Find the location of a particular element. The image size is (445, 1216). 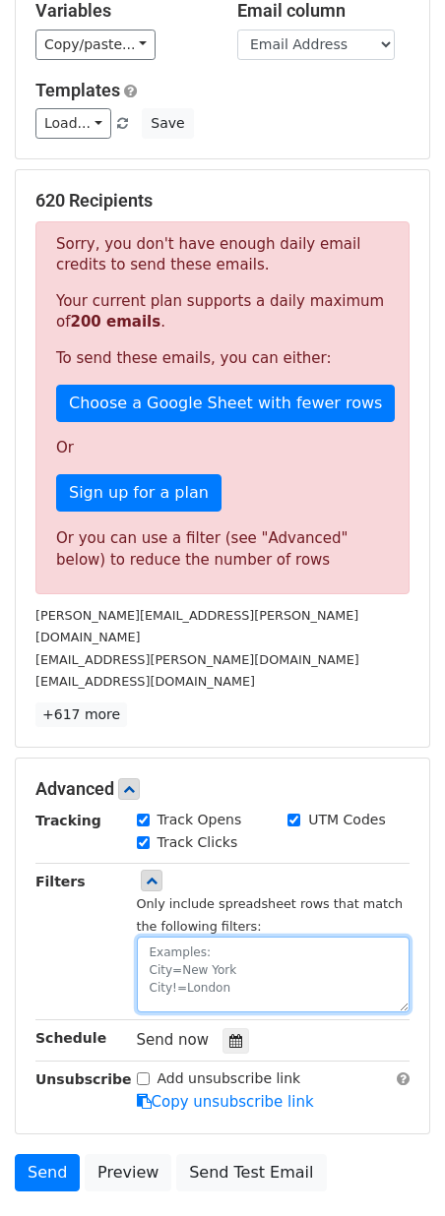

label: Track Opens is located at coordinates (200, 819).